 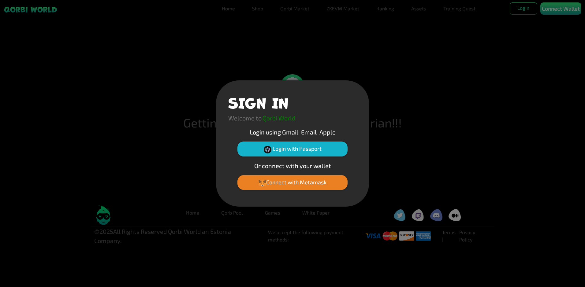 I want to click on img: Passport Logo, so click(x=267, y=150).